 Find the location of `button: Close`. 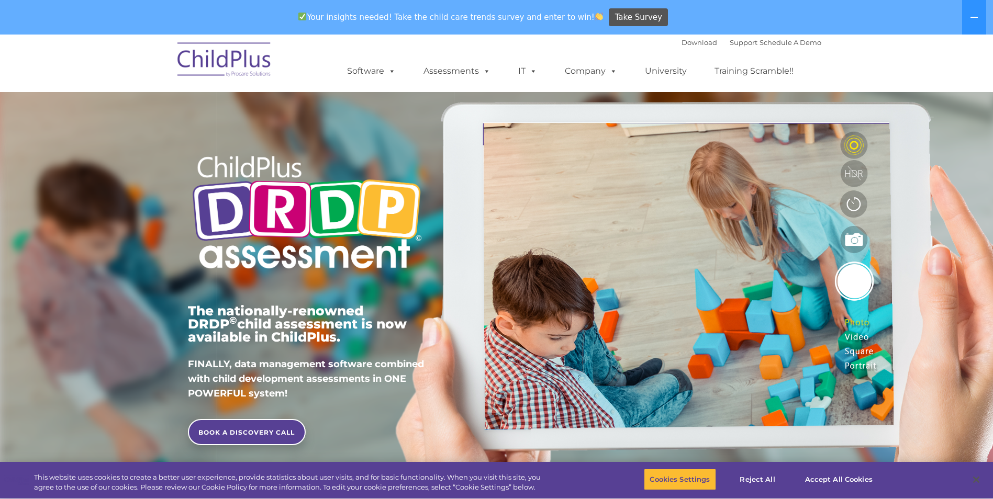

button: Close is located at coordinates (976, 480).